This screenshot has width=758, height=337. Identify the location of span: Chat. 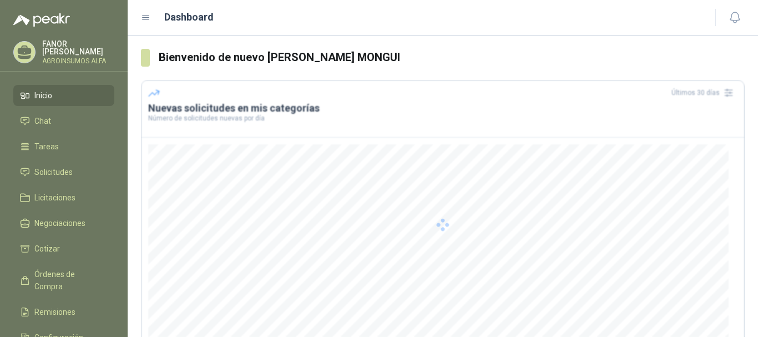
(43, 121).